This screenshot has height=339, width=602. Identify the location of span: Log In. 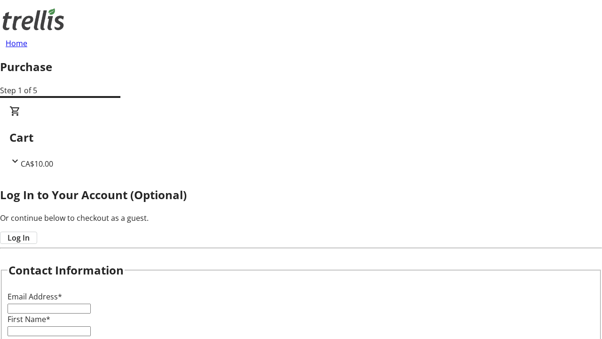
(18, 238).